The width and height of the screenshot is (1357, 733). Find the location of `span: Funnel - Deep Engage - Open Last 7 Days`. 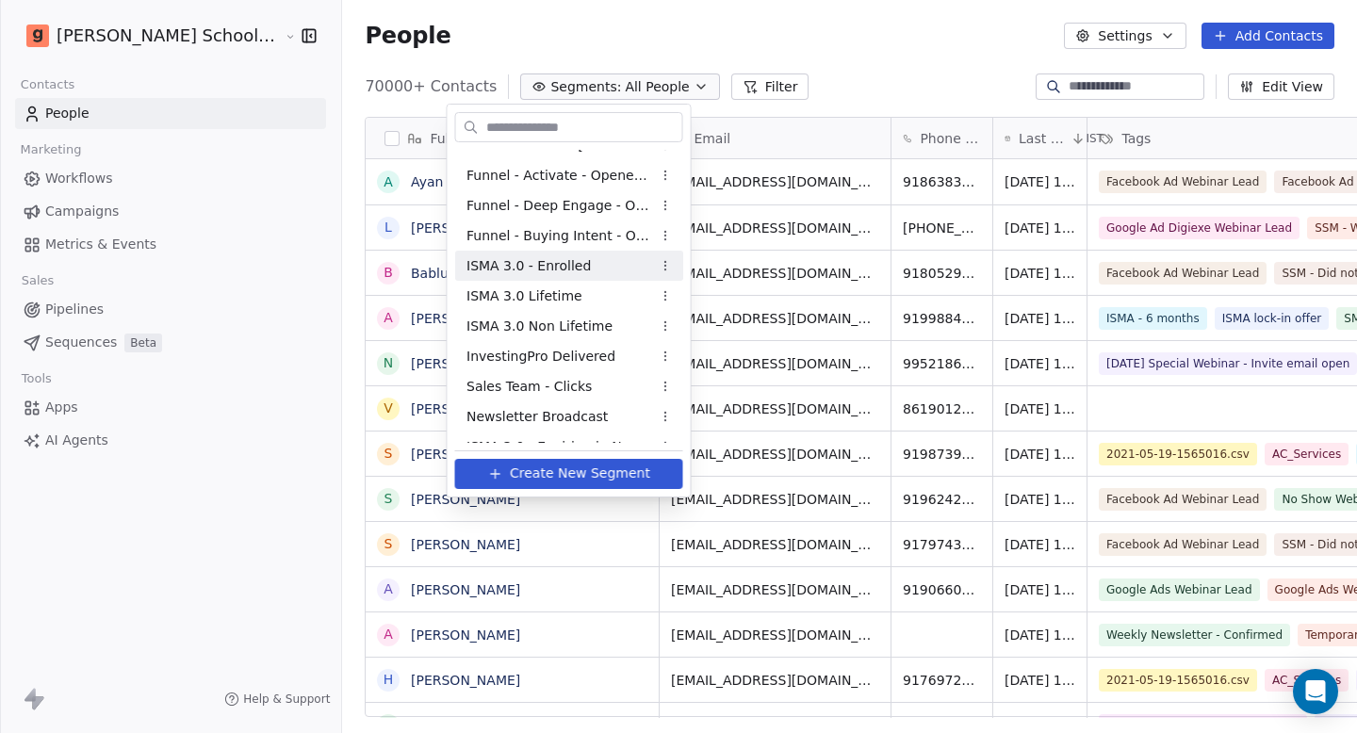

span: Funnel - Deep Engage - Open Last 7 Days is located at coordinates (559, 205).